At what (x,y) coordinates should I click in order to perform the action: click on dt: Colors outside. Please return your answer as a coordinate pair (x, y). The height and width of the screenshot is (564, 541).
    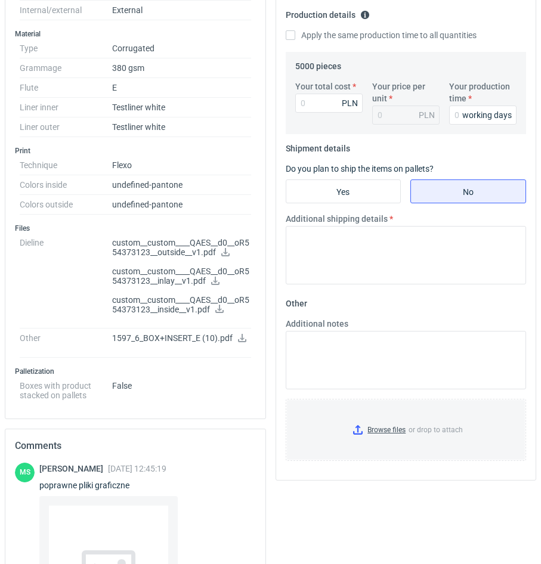
    Looking at the image, I should click on (66, 205).